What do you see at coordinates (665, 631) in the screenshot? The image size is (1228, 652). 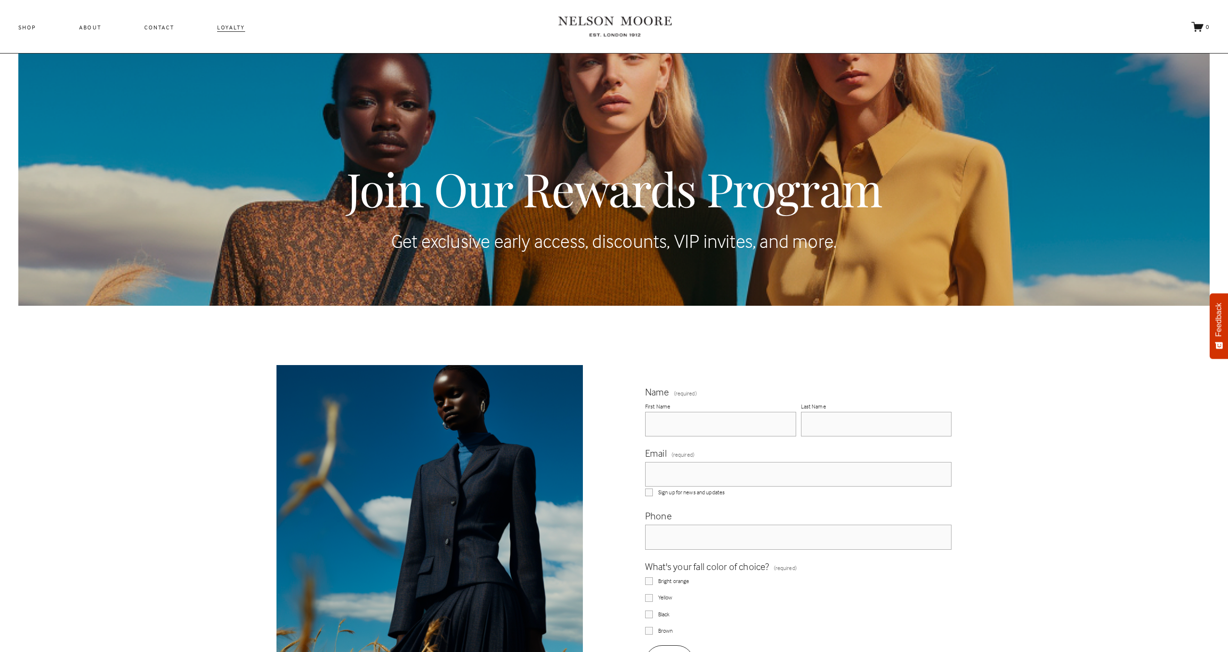 I see `span: Brown` at bounding box center [665, 631].